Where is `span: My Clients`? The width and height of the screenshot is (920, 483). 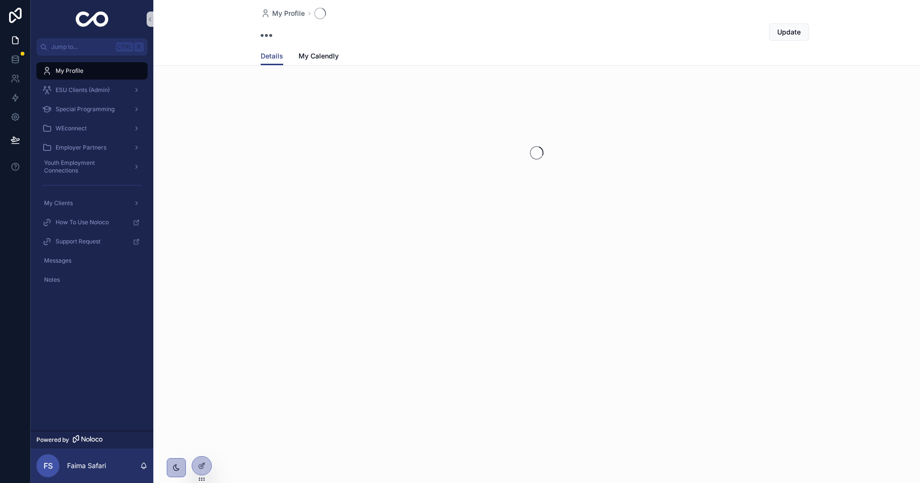
span: My Clients is located at coordinates (58, 203).